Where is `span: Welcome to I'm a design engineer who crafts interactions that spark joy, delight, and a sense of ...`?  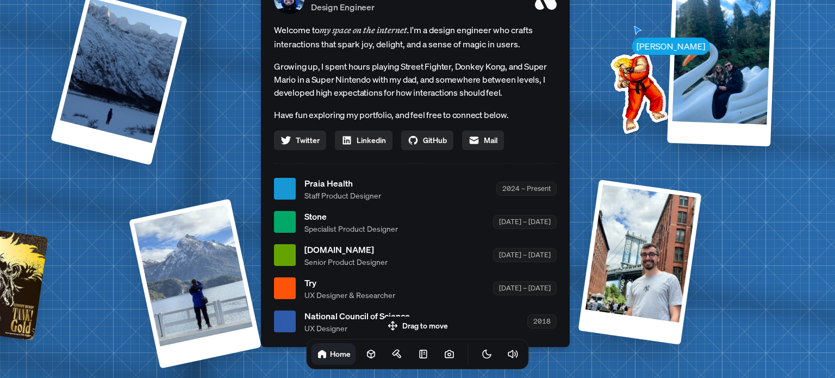
span: Welcome to I'm a design engineer who crafts interactions that spark joy, delight, and a sense of ... is located at coordinates (416, 37).